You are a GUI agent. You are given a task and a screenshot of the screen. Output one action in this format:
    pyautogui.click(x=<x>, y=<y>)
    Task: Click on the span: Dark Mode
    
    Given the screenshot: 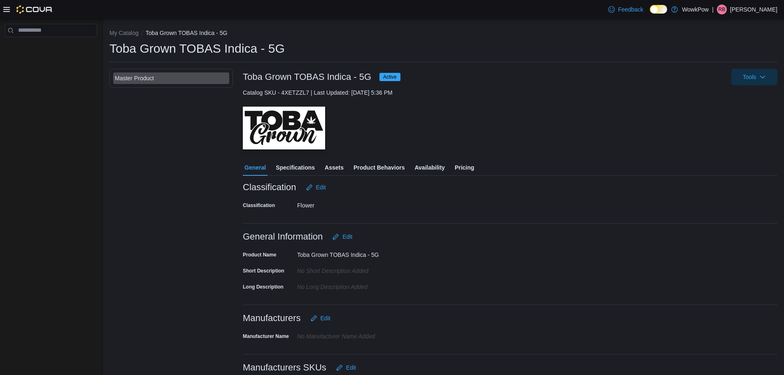 What is the action you would take?
    pyautogui.click(x=650, y=14)
    